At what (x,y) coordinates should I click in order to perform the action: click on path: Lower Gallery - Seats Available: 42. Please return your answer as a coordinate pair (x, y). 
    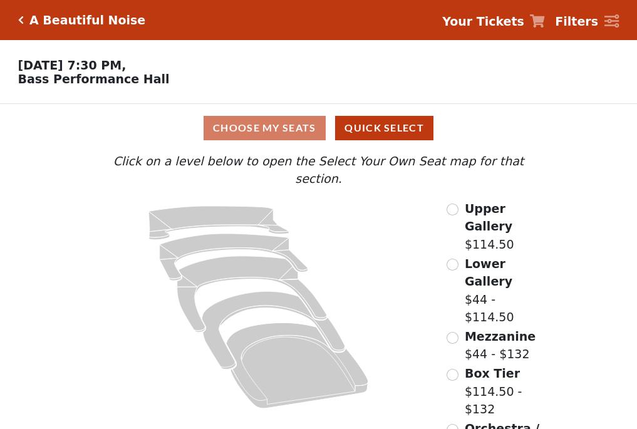
    Looking at the image, I should click on (234, 257).